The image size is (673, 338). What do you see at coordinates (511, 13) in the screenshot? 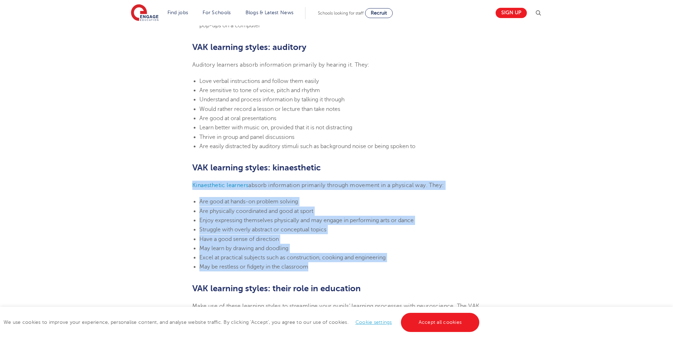
I see `a: Sign up` at bounding box center [511, 13].